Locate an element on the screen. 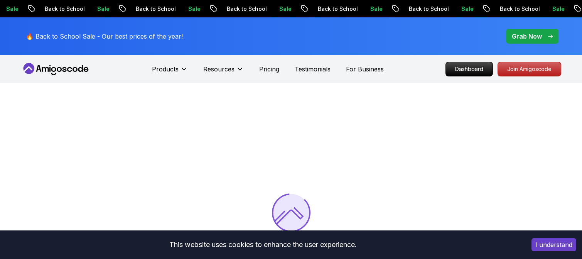 This screenshot has height=259, width=582. a: Pricing is located at coordinates (269, 69).